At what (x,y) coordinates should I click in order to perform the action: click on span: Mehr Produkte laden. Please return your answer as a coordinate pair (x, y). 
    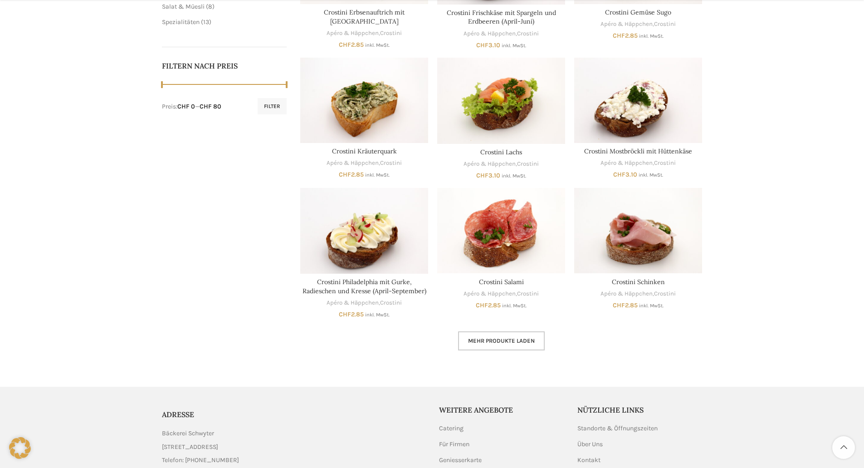
    Looking at the image, I should click on (501, 341).